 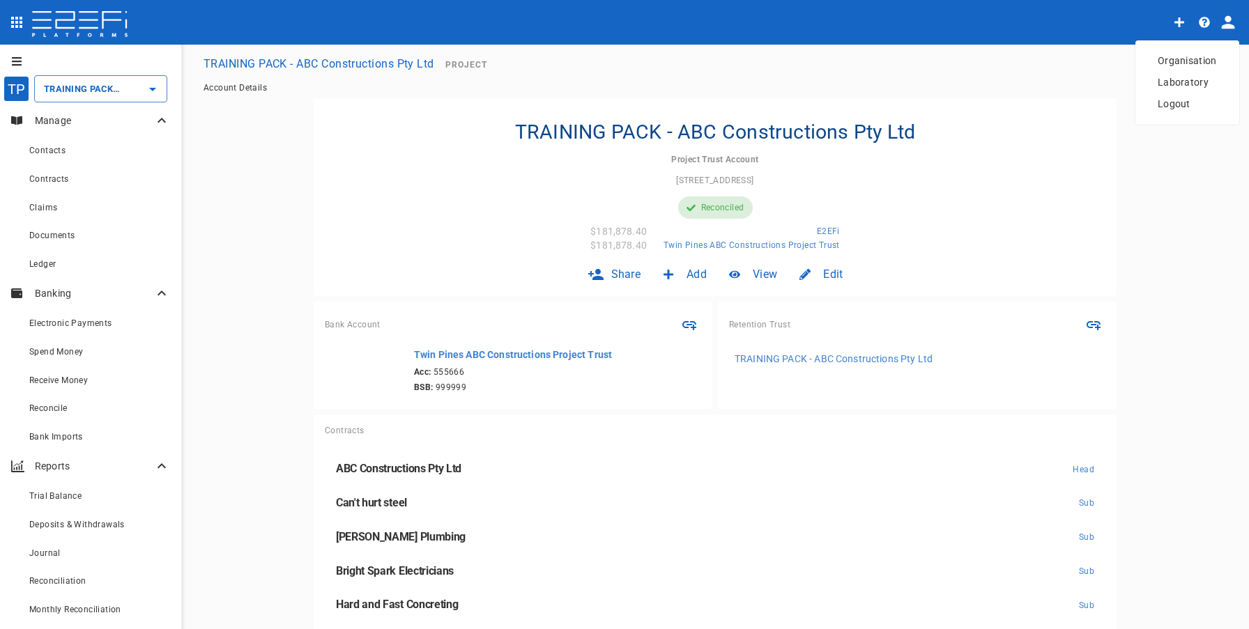 I want to click on span: Logout, so click(x=1187, y=104).